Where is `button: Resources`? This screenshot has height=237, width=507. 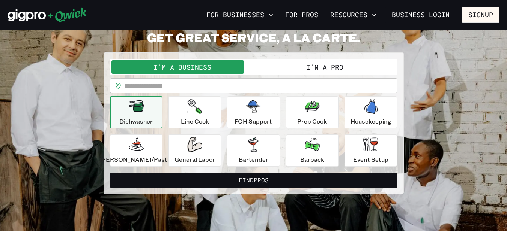
button: Resources is located at coordinates (353, 15).